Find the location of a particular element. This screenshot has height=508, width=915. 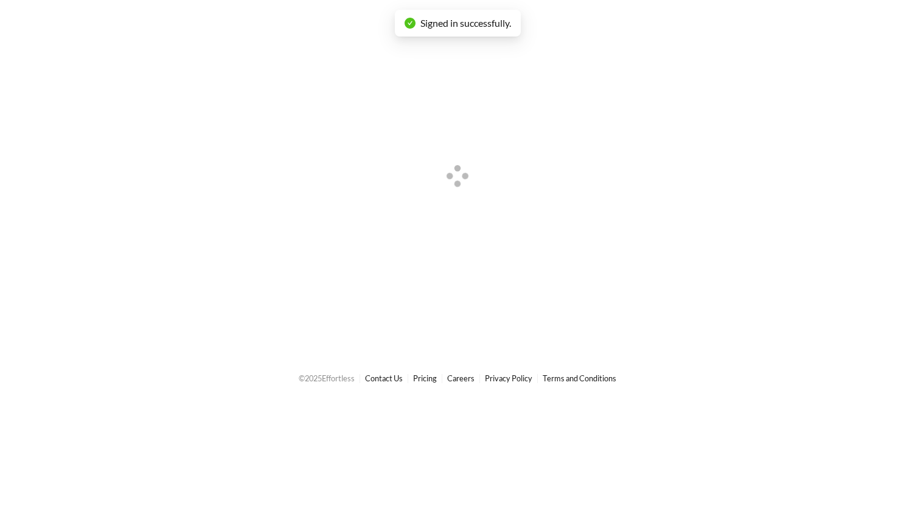

span: check-circle is located at coordinates (410, 23).